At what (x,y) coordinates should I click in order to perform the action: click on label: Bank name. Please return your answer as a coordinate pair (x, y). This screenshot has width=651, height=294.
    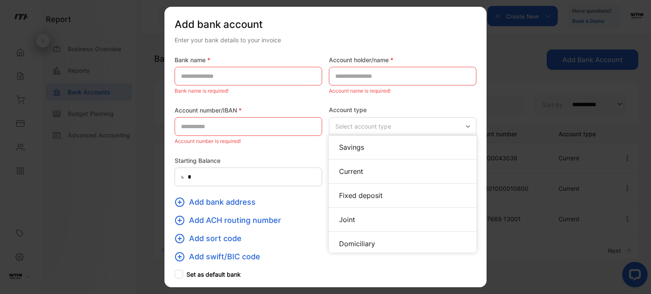
    Looking at the image, I should click on (248, 60).